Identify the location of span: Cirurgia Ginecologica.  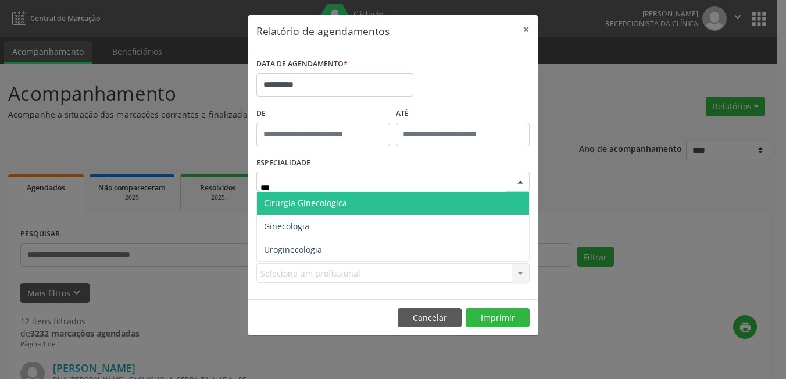
(305, 202).